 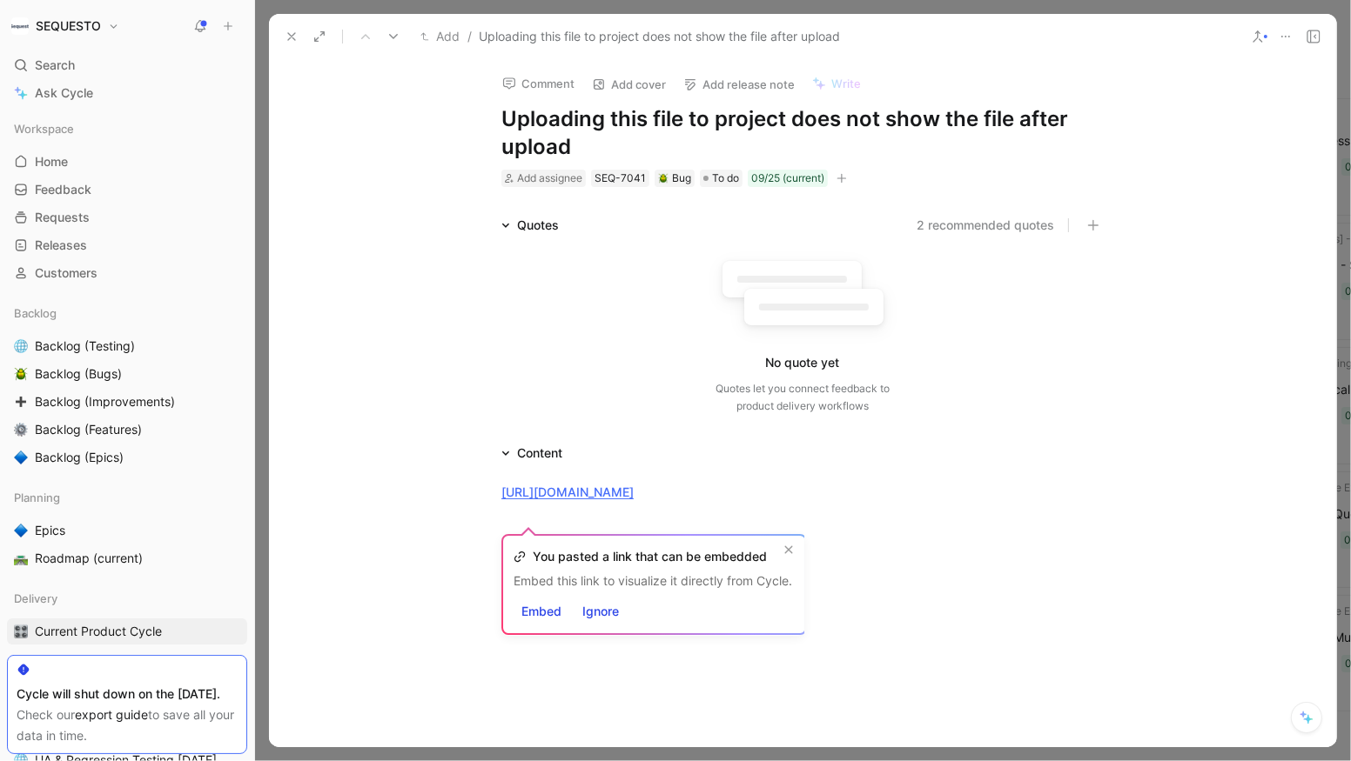 What do you see at coordinates (541, 612) in the screenshot?
I see `span: Embed` at bounding box center [541, 612].